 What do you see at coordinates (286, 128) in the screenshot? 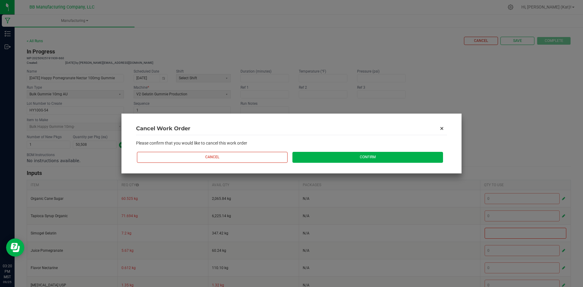
I see `span: Cancel Work Order` at bounding box center [286, 128].